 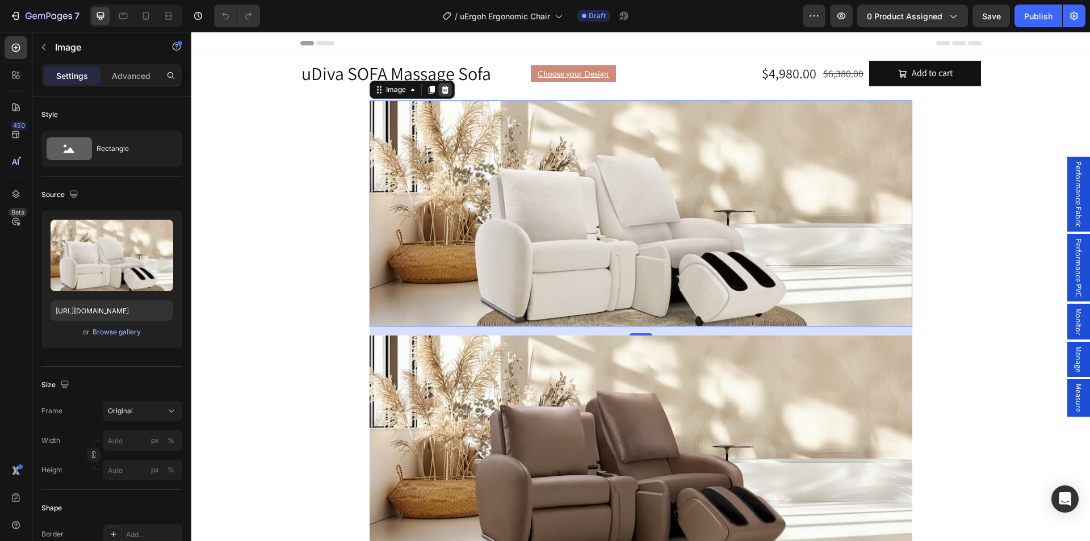 What do you see at coordinates (23, 34) in the screenshot?
I see `img: website_grey.svg` at bounding box center [23, 34].